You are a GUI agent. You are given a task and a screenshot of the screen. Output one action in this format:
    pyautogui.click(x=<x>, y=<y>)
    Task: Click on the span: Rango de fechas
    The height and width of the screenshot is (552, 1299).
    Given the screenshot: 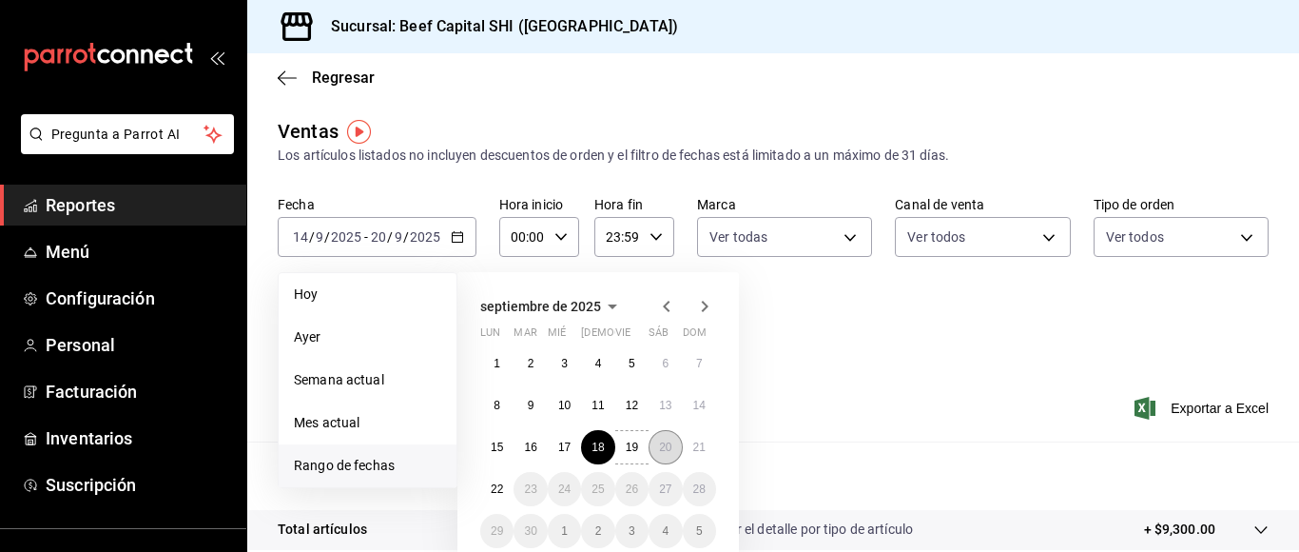 What is the action you would take?
    pyautogui.click(x=367, y=465)
    